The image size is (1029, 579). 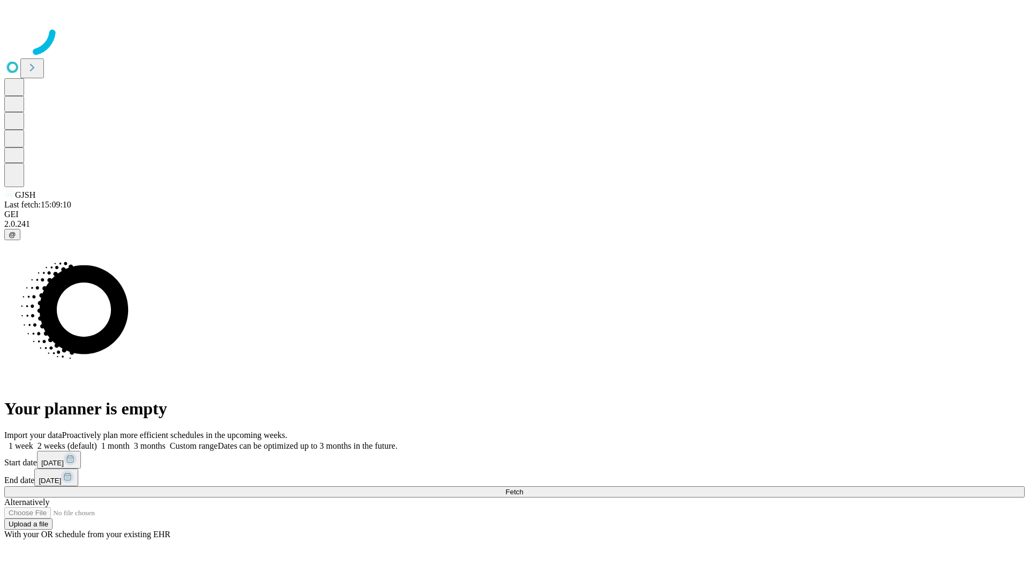 I want to click on span: Import your data, so click(x=33, y=435).